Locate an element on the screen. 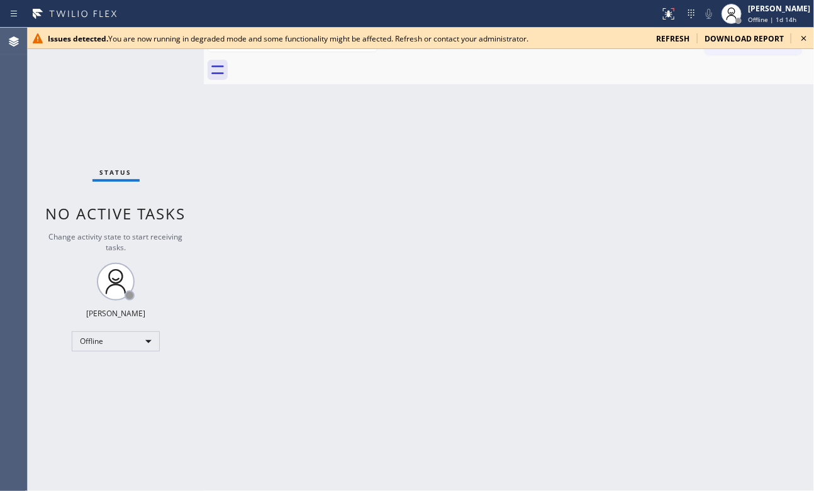 The height and width of the screenshot is (491, 814). span: No active tasks is located at coordinates (116, 213).